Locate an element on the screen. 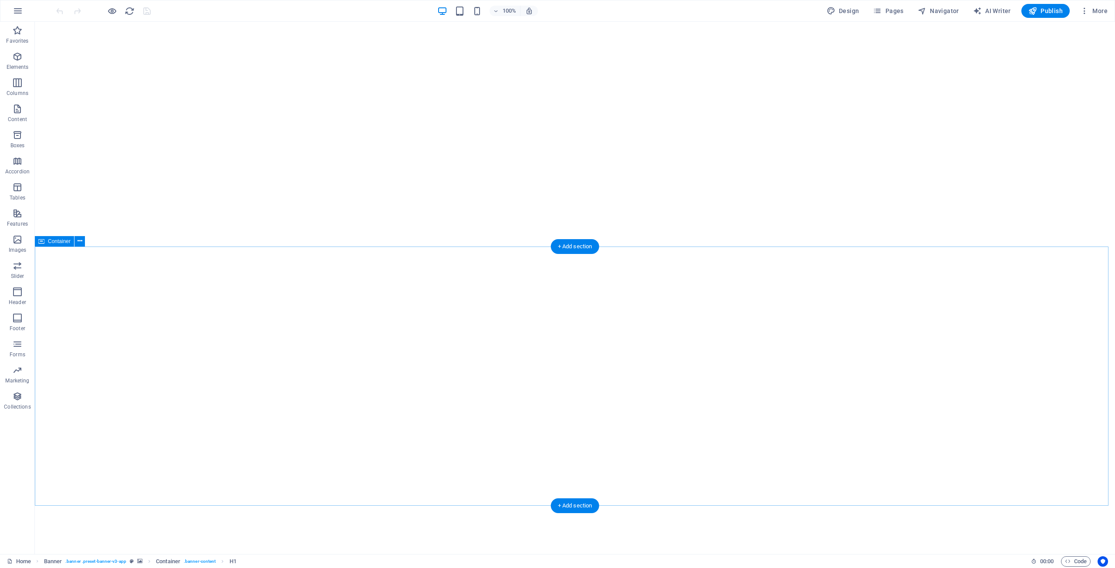 The width and height of the screenshot is (1115, 568). span: Publish is located at coordinates (1045, 11).